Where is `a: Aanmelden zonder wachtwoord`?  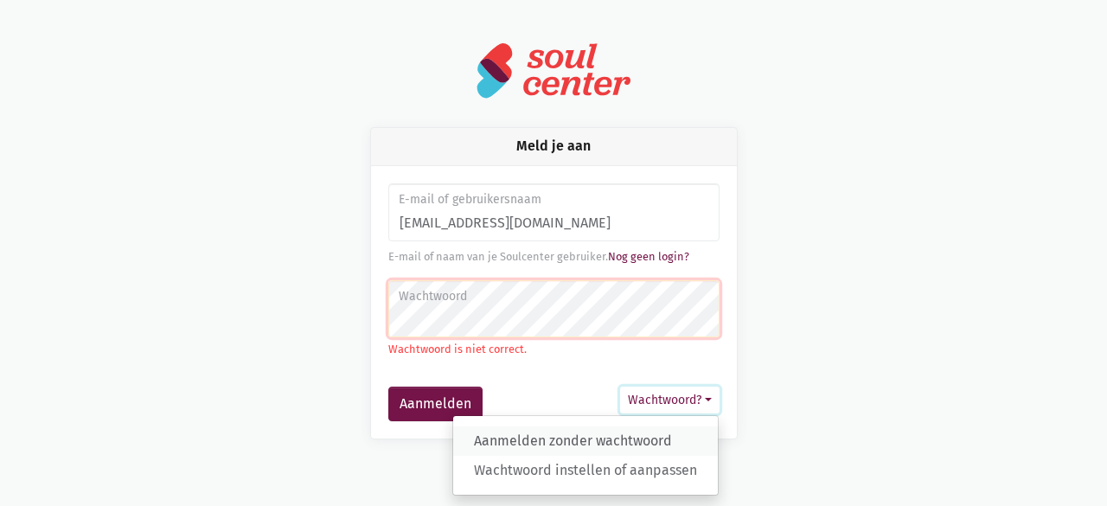 a: Aanmelden zonder wachtwoord is located at coordinates (585, 441).